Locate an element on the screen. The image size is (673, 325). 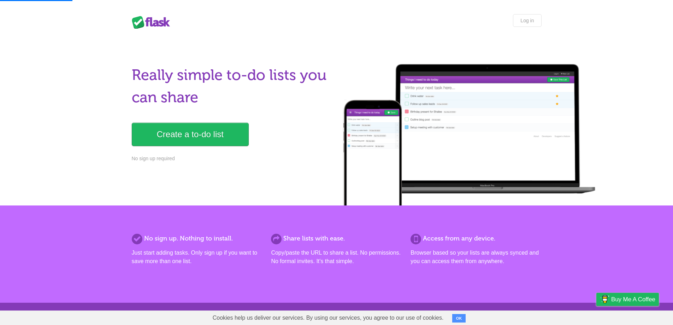
a: Buy me a coffee is located at coordinates (627, 299).